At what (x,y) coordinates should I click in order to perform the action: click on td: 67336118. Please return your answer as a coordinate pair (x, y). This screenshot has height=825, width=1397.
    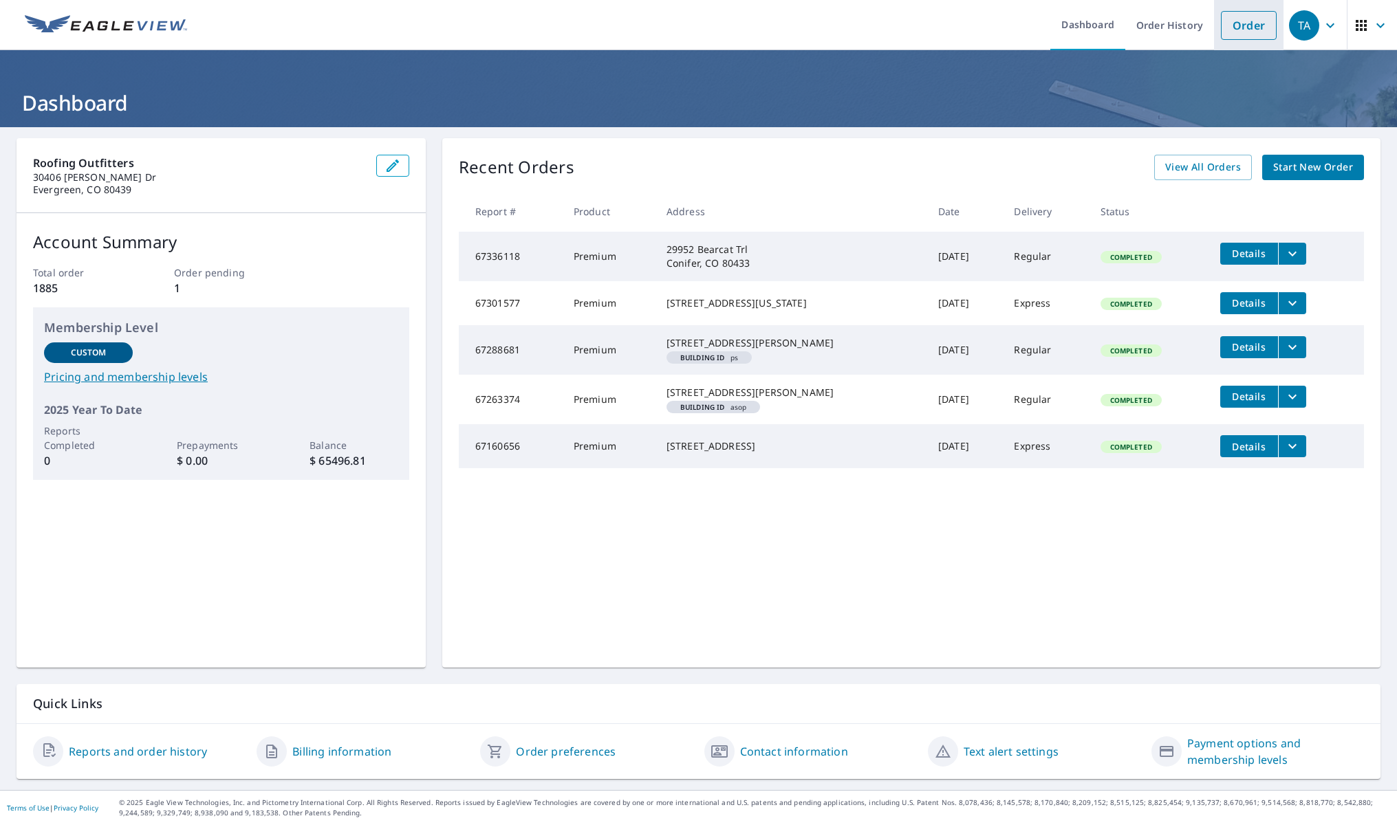
    Looking at the image, I should click on (510, 257).